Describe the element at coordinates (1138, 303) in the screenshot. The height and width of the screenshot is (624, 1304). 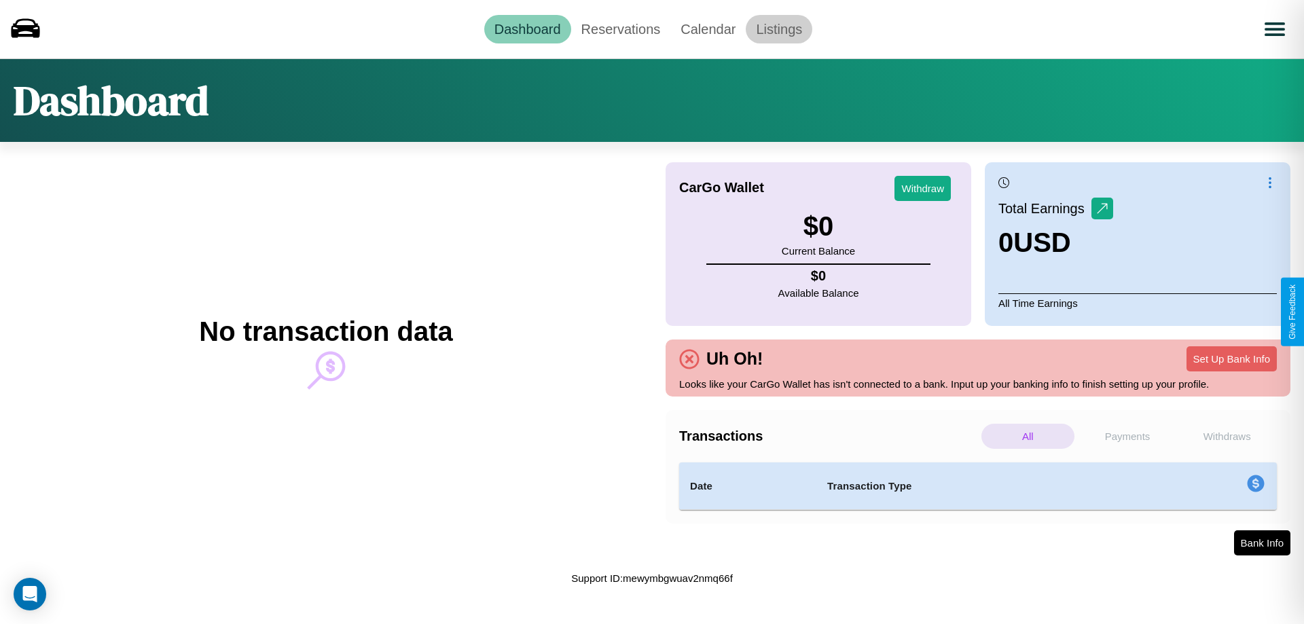
I see `p: All Time Earnings` at that location.